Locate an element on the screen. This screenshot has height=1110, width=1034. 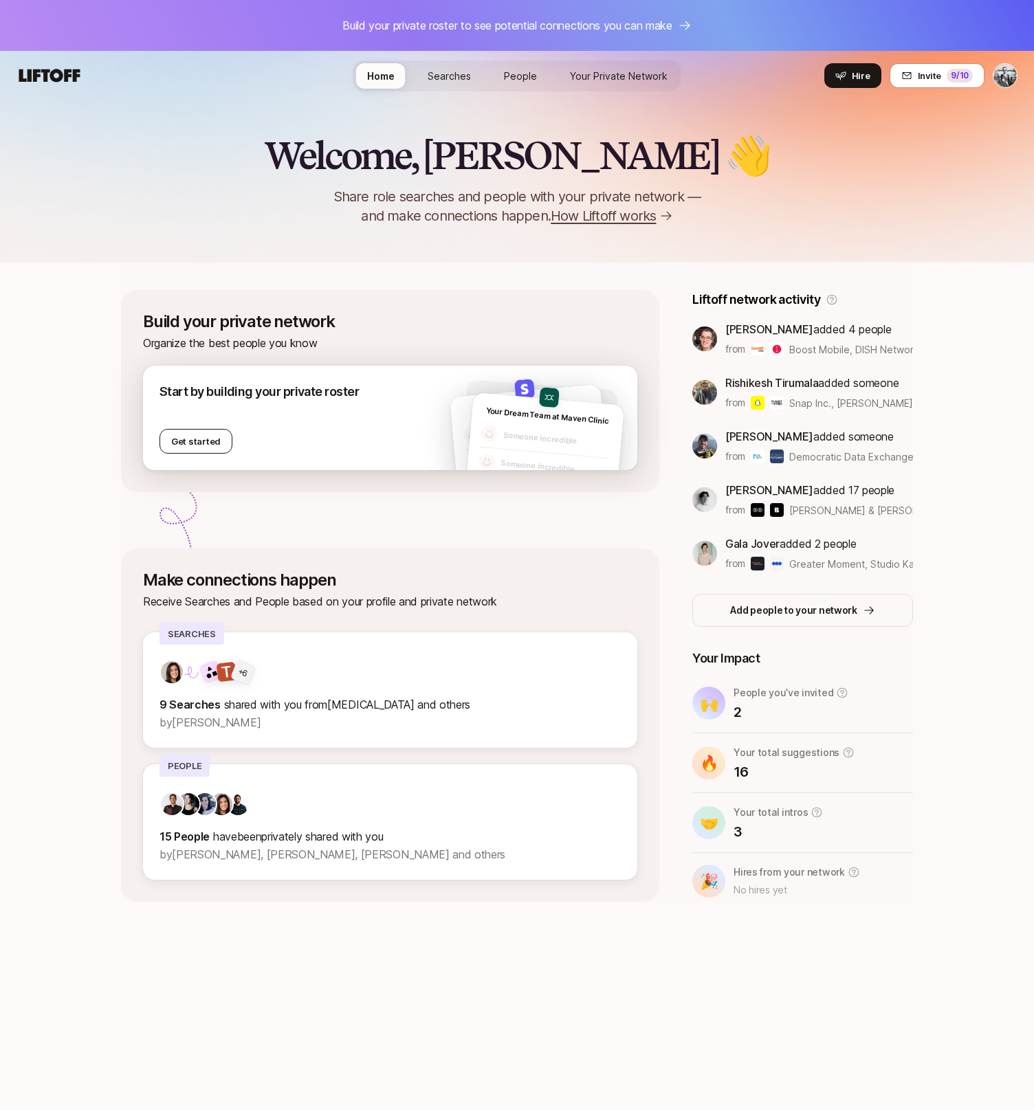
img: b5f6940f_6eec_4f30_b638_3695c5bdf815.jpg is located at coordinates (705, 393).